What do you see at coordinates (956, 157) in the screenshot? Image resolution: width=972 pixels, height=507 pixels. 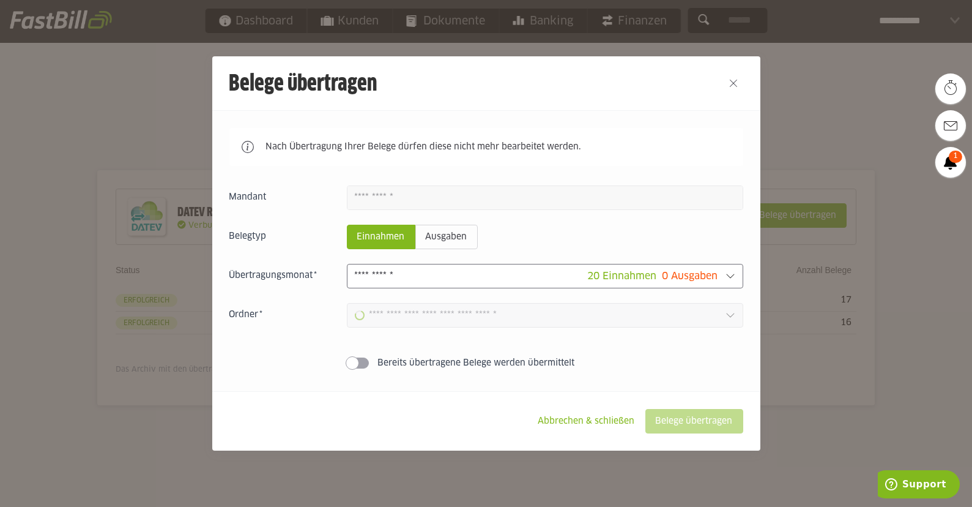 I see `span: 1` at bounding box center [956, 157].